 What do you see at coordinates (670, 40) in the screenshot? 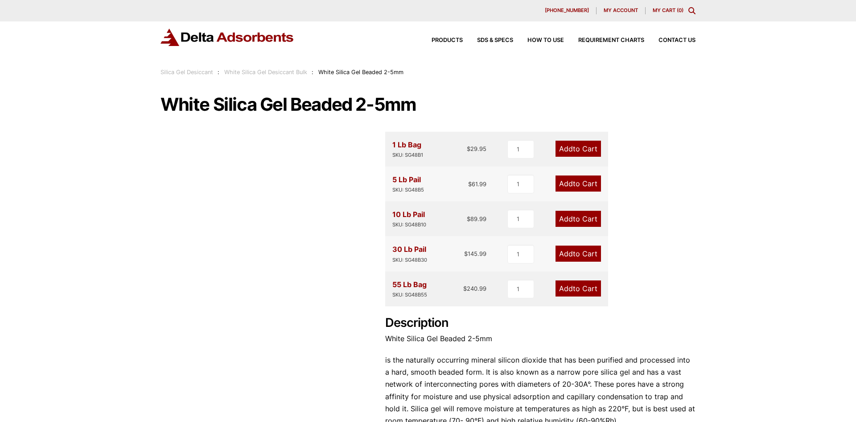
I see `a: Contact Us` at bounding box center [670, 40].